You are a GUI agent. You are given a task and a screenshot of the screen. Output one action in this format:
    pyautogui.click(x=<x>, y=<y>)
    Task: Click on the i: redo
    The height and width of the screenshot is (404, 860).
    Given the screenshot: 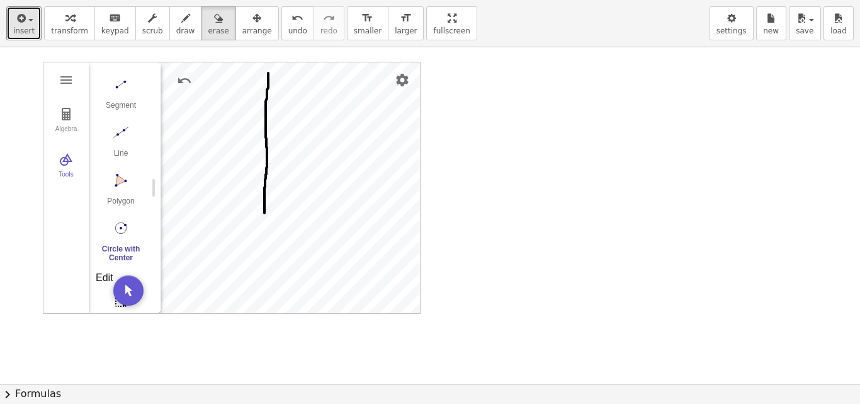 What is the action you would take?
    pyautogui.click(x=329, y=18)
    